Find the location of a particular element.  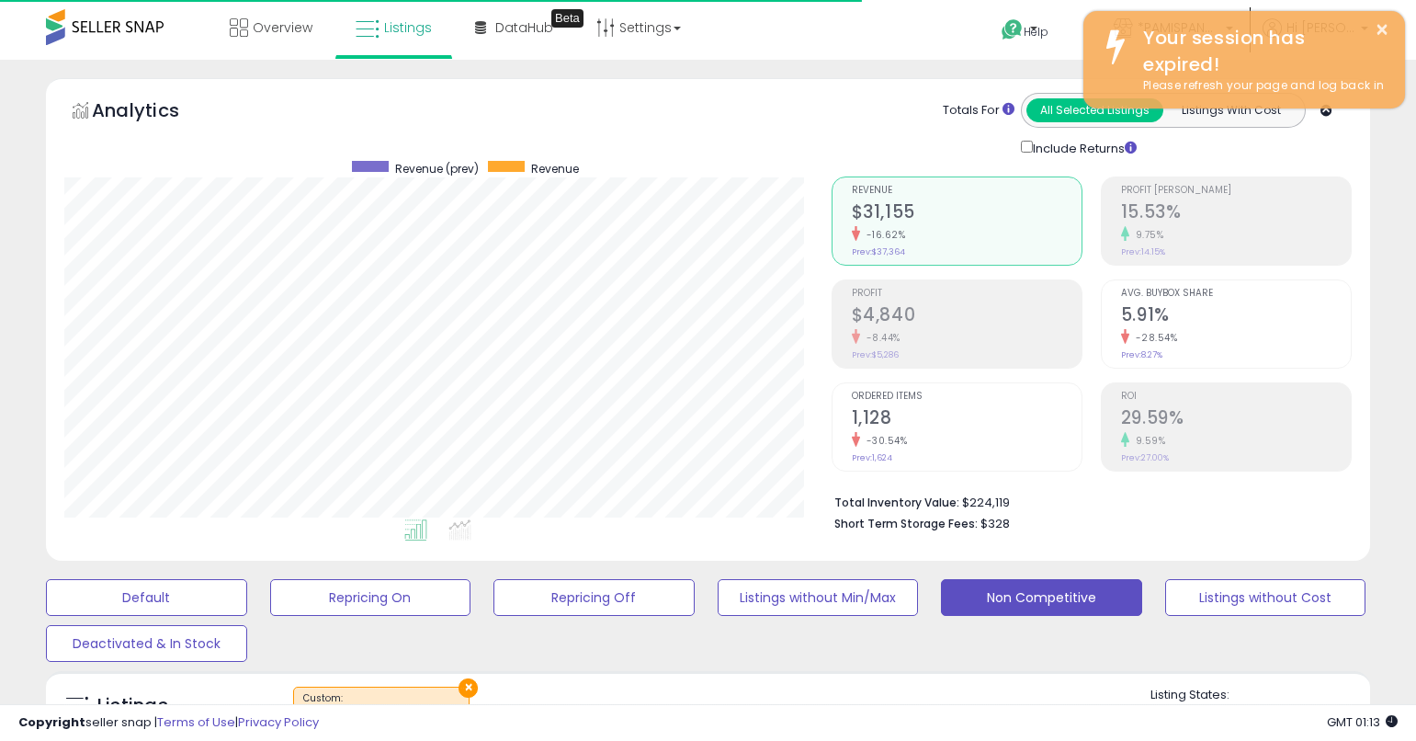

span: Listings is located at coordinates (408, 28).